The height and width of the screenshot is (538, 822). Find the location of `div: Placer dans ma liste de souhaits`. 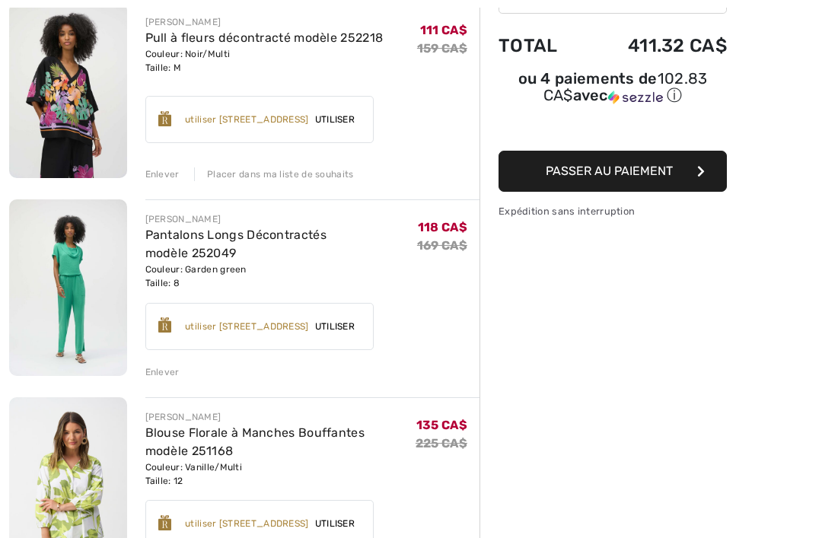

div: Placer dans ma liste de souhaits is located at coordinates (274, 174).